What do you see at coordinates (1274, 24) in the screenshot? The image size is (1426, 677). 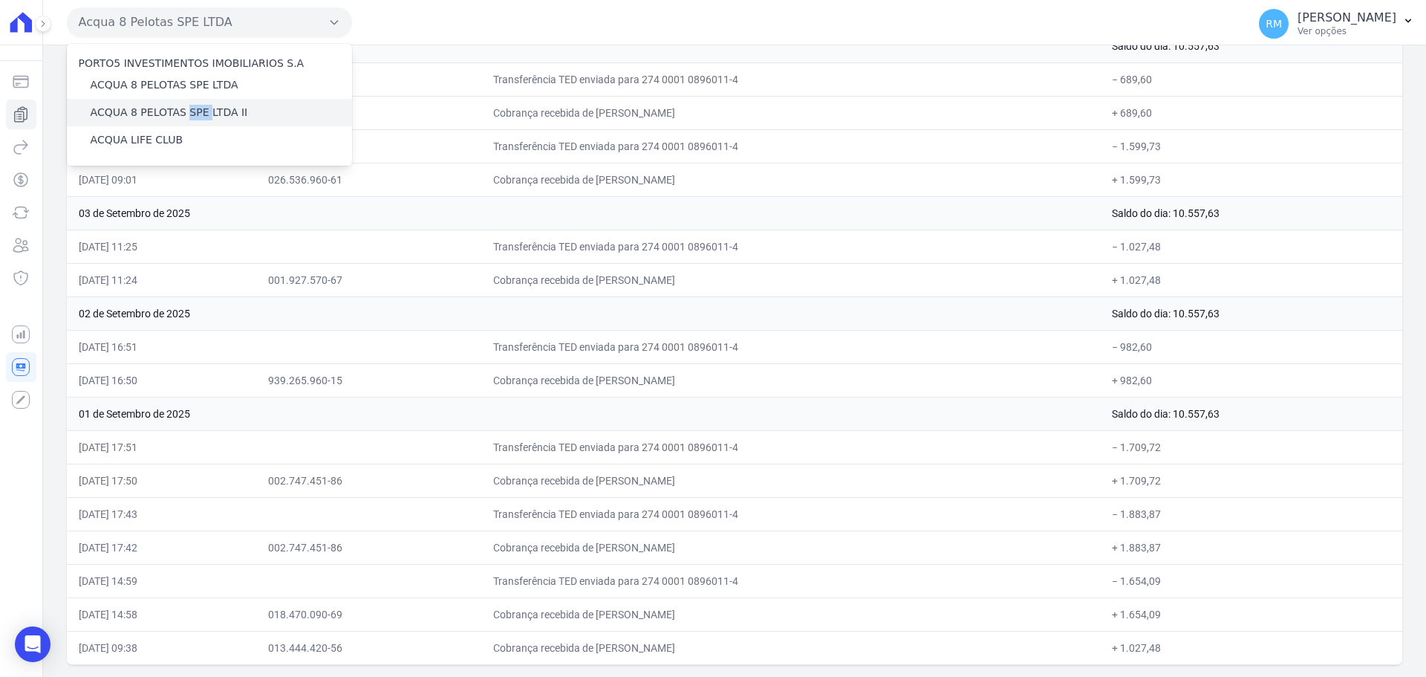 I see `span: RM` at bounding box center [1274, 24].